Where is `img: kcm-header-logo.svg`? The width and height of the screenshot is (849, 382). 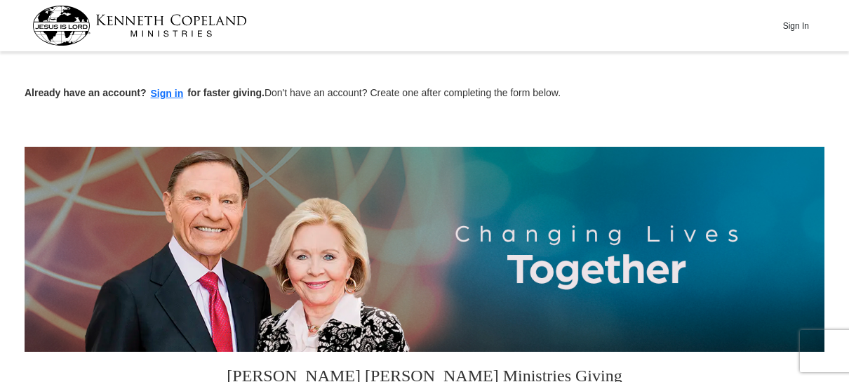
img: kcm-header-logo.svg is located at coordinates (140, 25).